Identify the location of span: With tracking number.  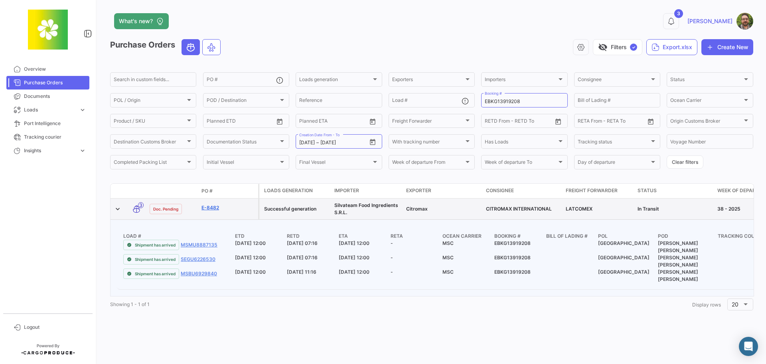
(428, 142).